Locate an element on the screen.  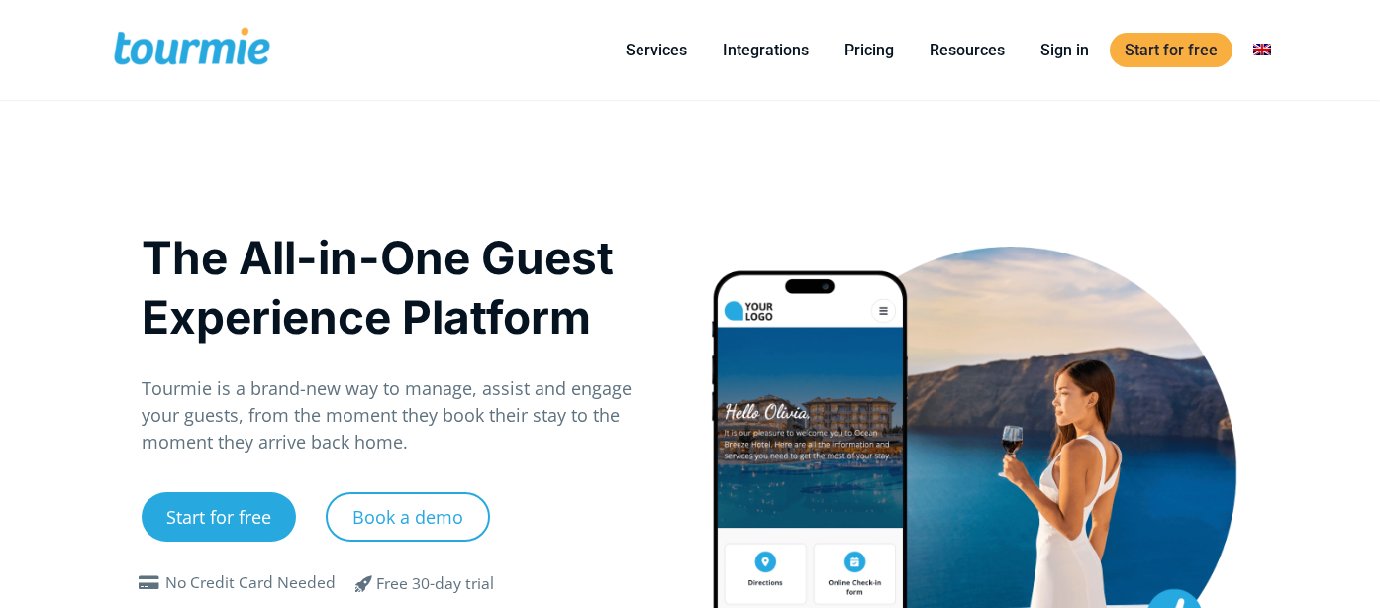
a: Sign in is located at coordinates (1065, 50).